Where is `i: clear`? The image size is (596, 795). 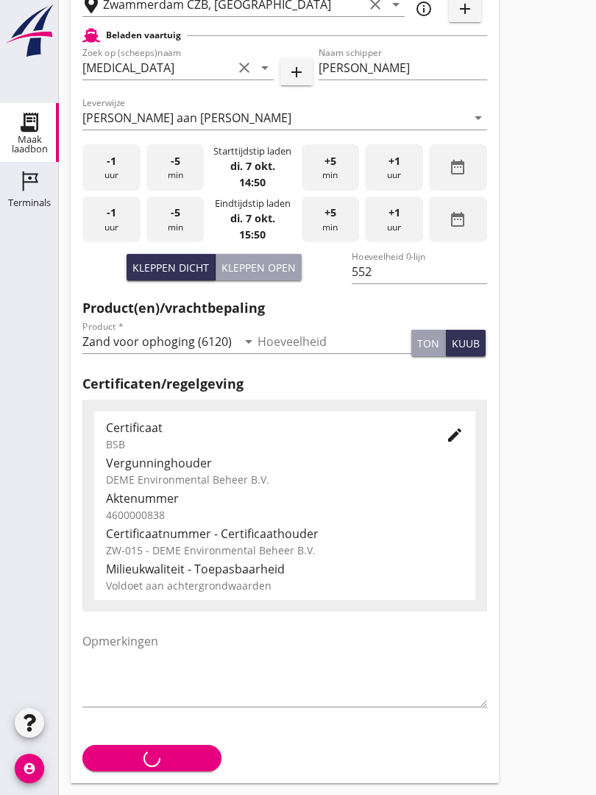
i: clear is located at coordinates (244, 68).